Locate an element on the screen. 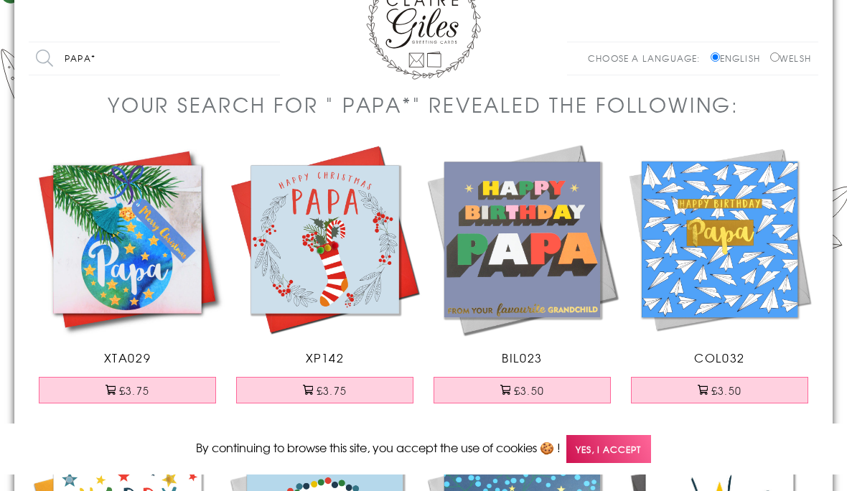 The height and width of the screenshot is (491, 847). a: Christmas Card, Stocking in a laurel wreath, papa, Pompom Embellished XP142 is located at coordinates (324, 253).